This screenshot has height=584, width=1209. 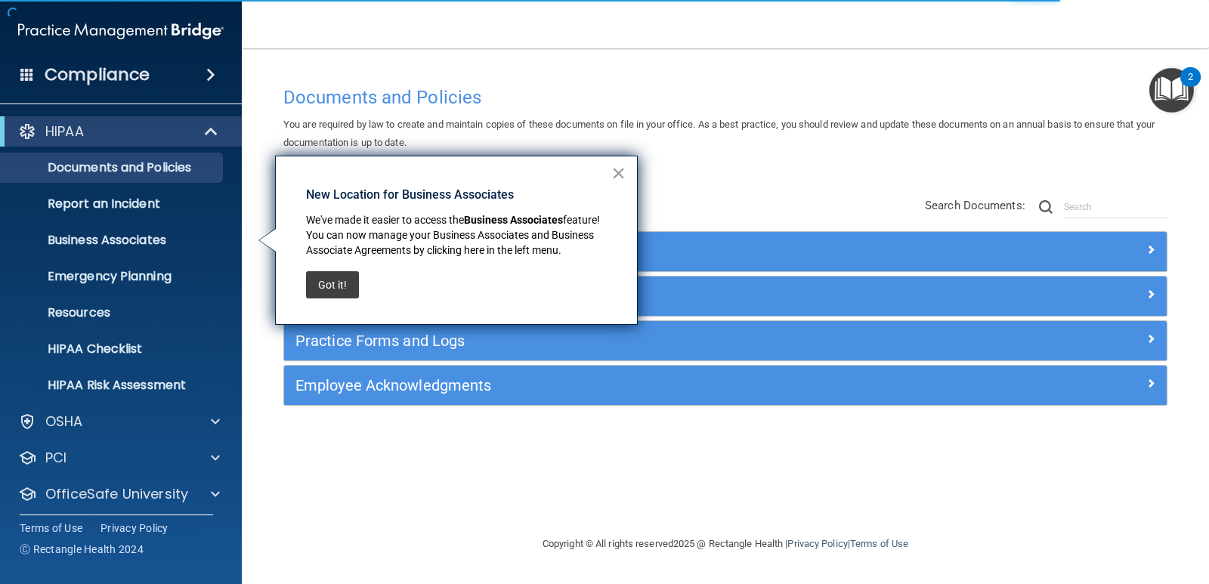 What do you see at coordinates (513, 220) in the screenshot?
I see `strong: Business Associates` at bounding box center [513, 220].